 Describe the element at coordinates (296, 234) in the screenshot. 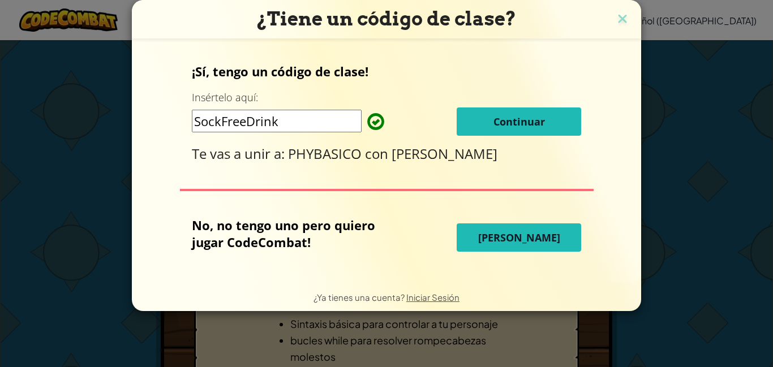

I see `p: No, no tengo uno pero quiero jugar CodeCombat!` at that location.